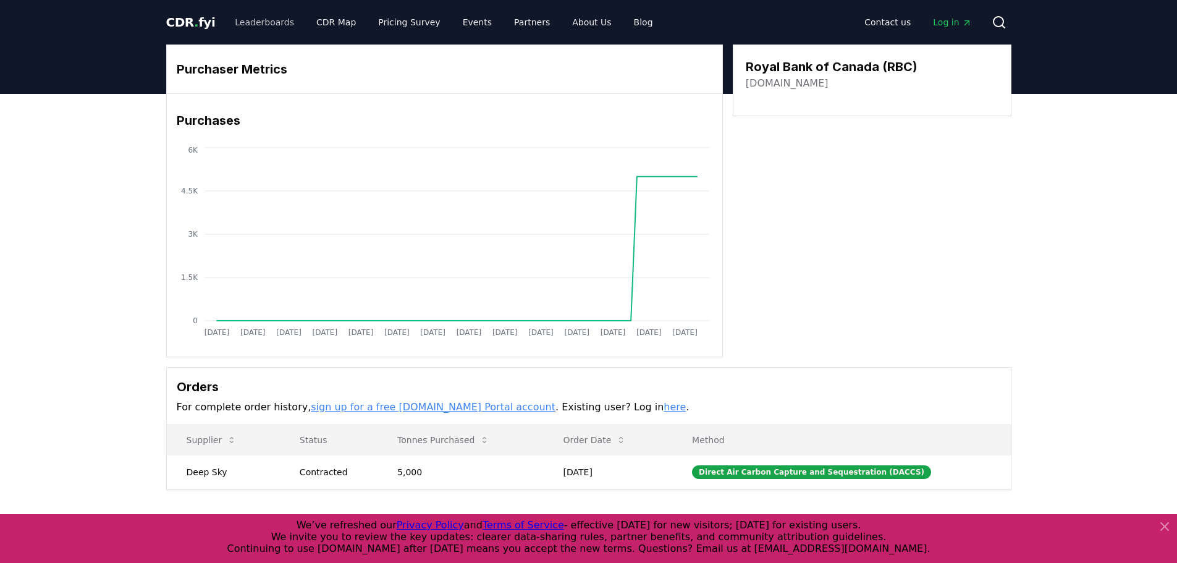  Describe the element at coordinates (832, 67) in the screenshot. I see `h3: Royal Bank of Canada (RBC)` at that location.